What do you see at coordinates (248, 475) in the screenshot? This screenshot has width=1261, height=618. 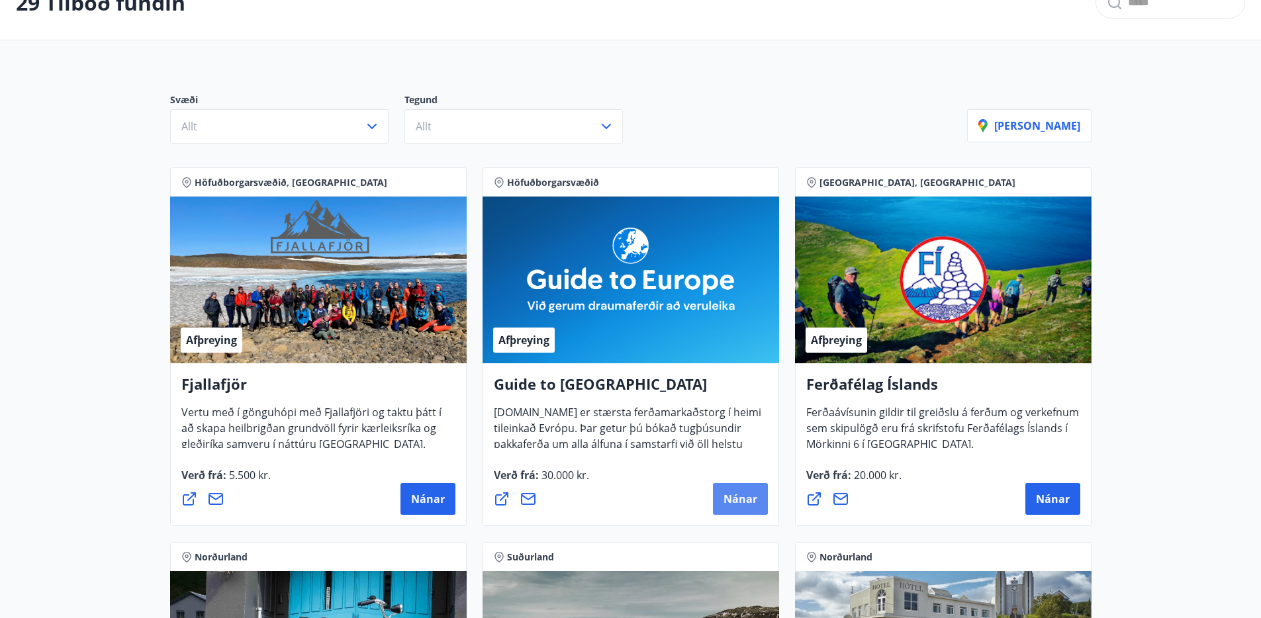 I see `span: 5.500 kr.` at bounding box center [248, 475].